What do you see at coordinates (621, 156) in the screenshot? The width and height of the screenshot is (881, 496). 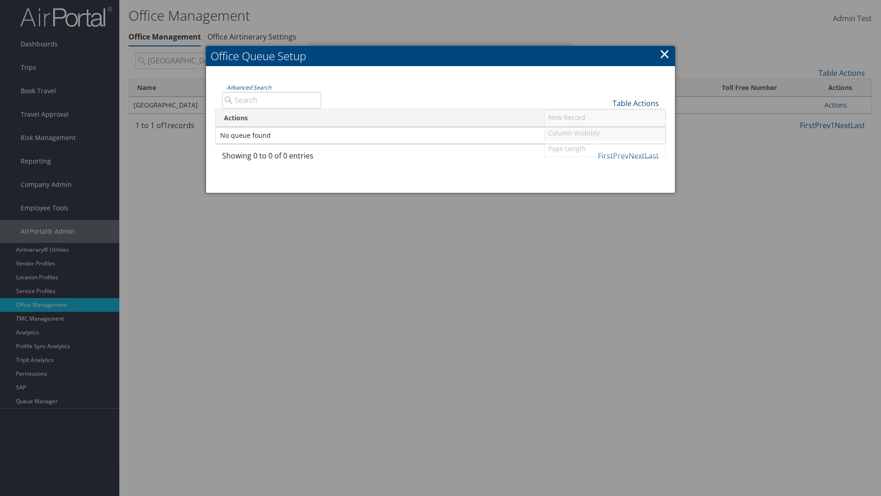 I see `a: Prev` at bounding box center [621, 156].